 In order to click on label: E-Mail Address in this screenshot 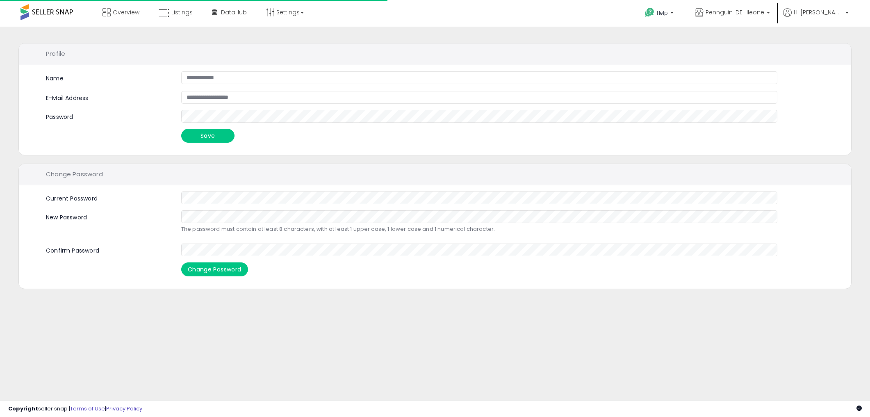, I will do `click(107, 97)`.